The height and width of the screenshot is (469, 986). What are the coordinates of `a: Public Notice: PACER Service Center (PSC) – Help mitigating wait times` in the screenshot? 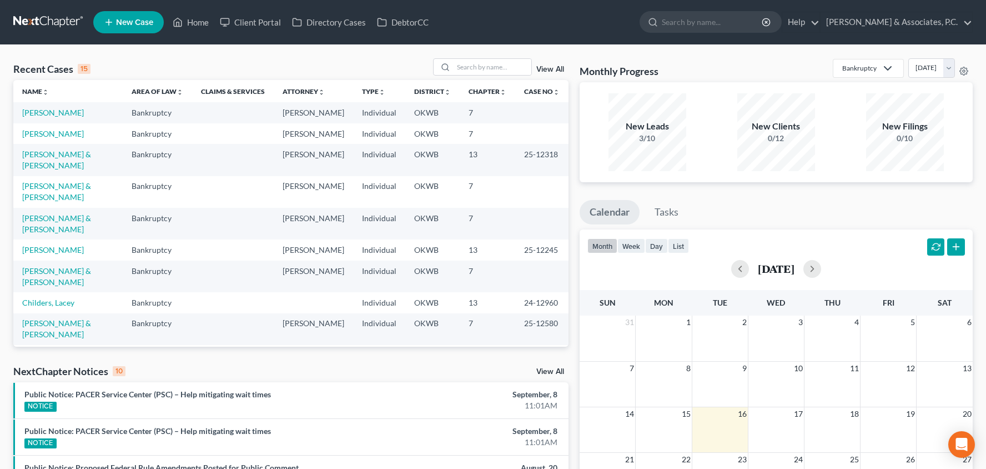 It's located at (148, 394).